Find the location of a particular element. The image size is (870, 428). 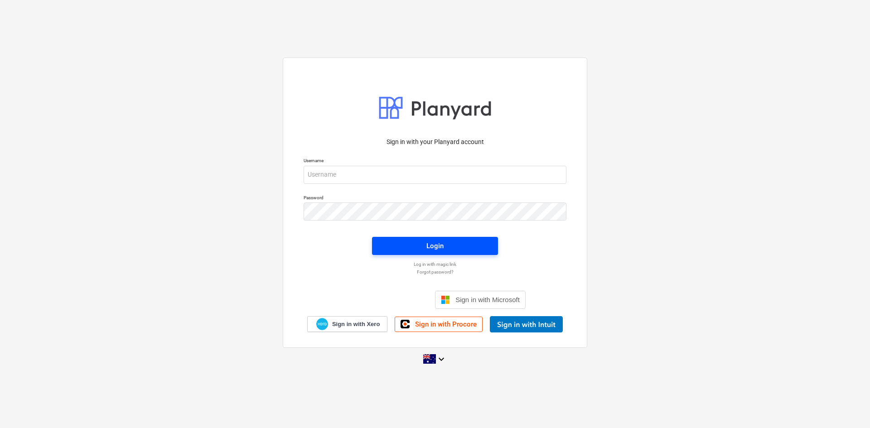

p: Username is located at coordinates (435, 161).